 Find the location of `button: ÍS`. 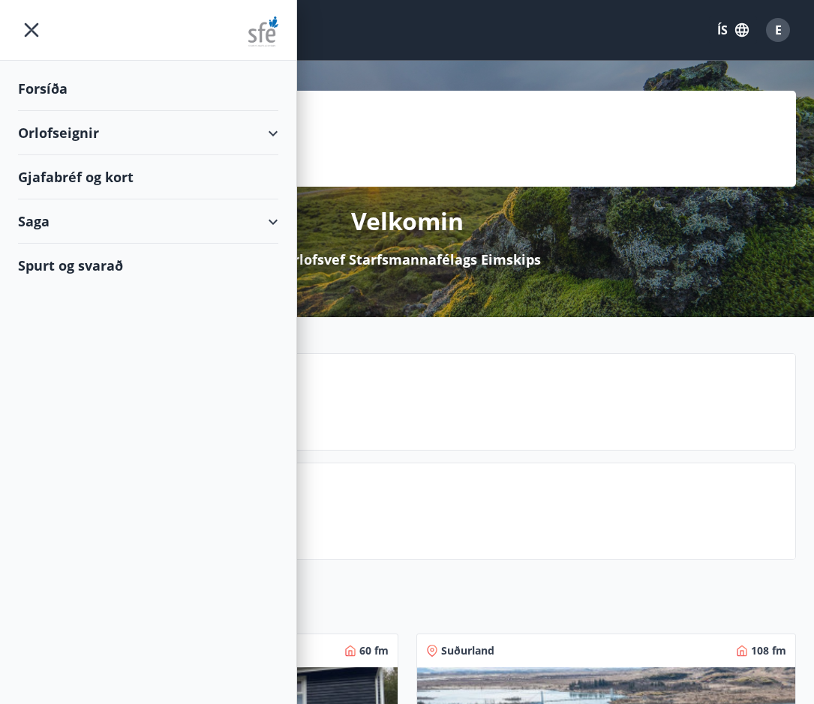

button: ÍS is located at coordinates (733, 30).